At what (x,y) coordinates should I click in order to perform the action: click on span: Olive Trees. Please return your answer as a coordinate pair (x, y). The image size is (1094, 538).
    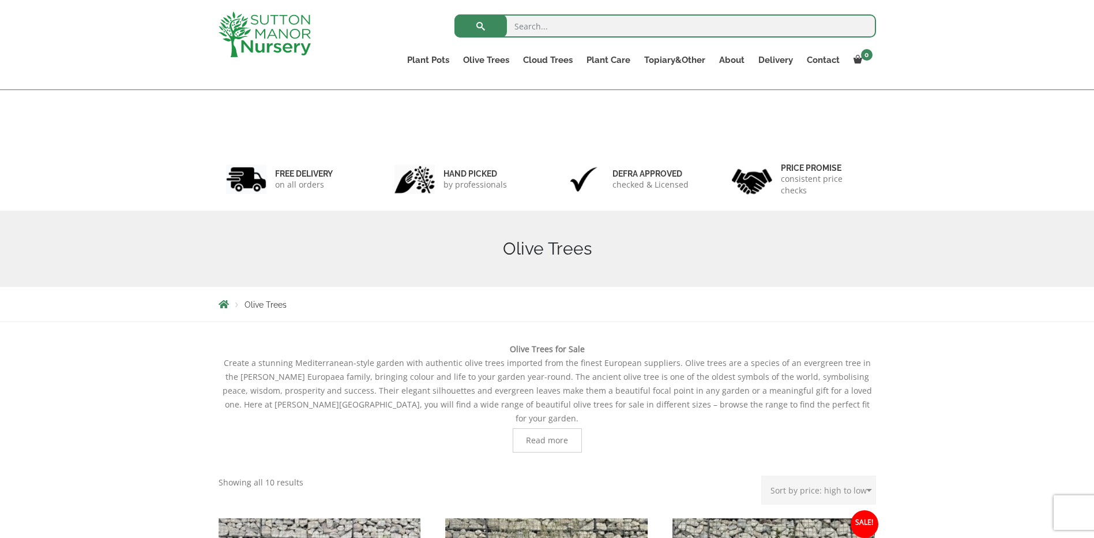
    Looking at the image, I should click on (265, 305).